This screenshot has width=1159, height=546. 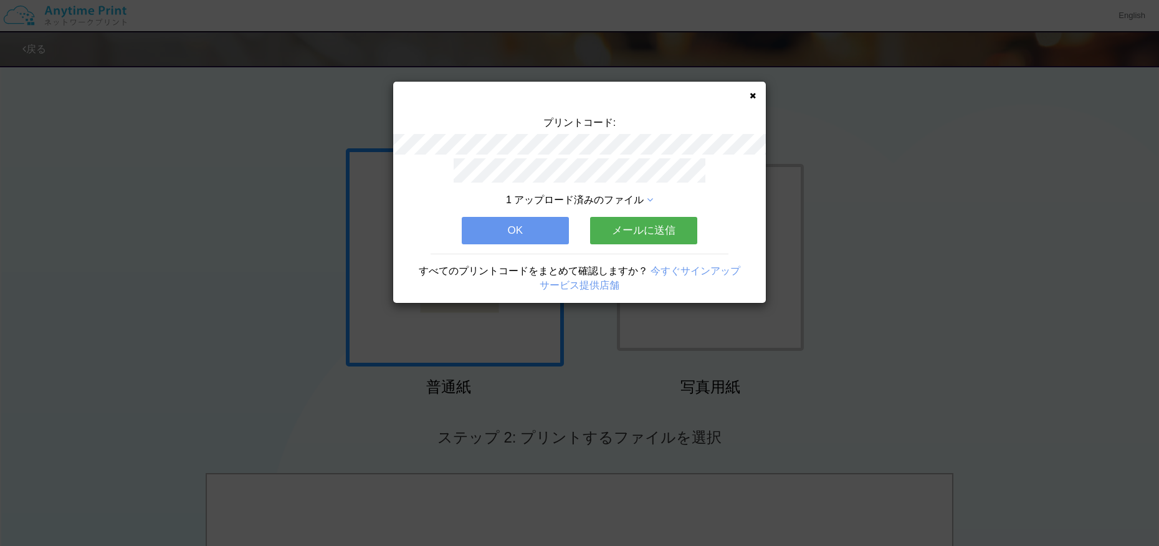 I want to click on a: サービス提供店舗, so click(x=579, y=285).